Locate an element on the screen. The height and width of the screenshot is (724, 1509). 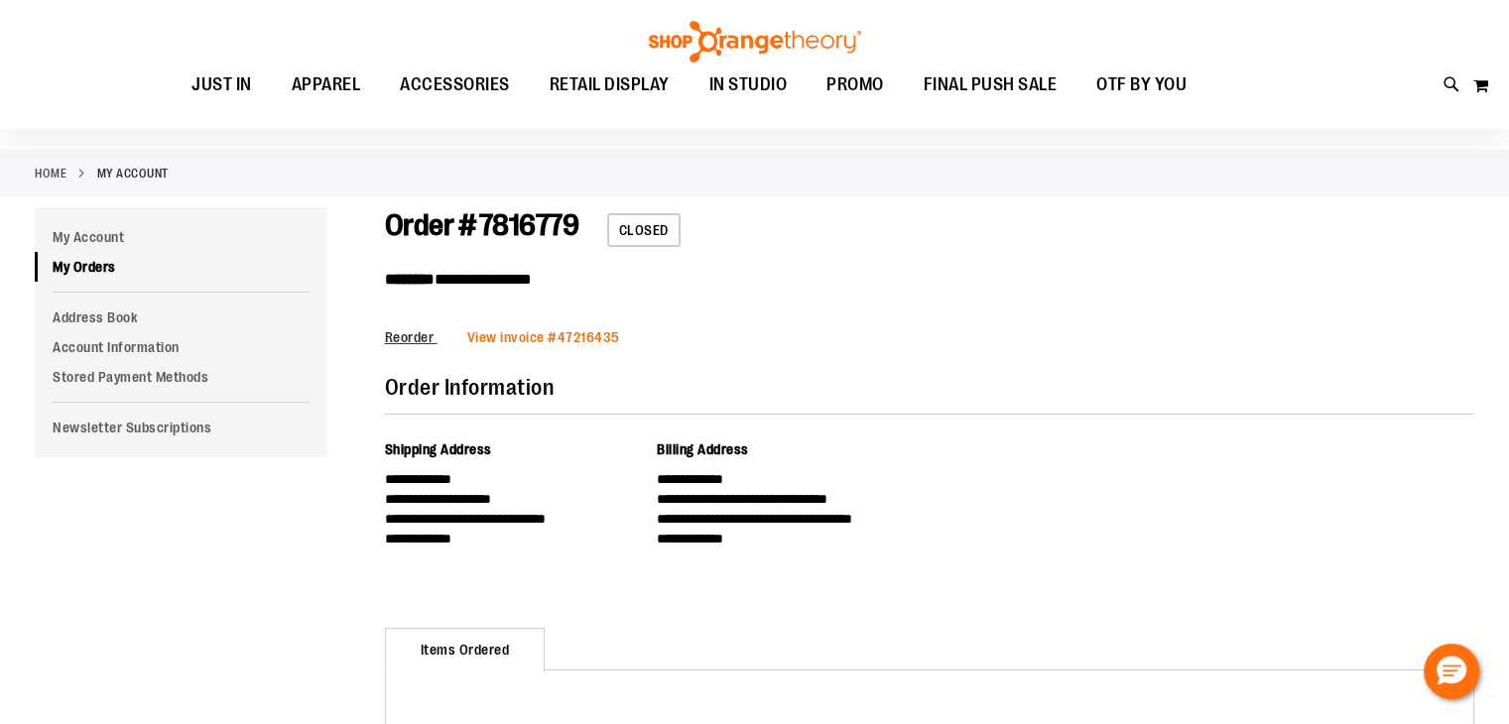
a: PROMO is located at coordinates (855, 85).